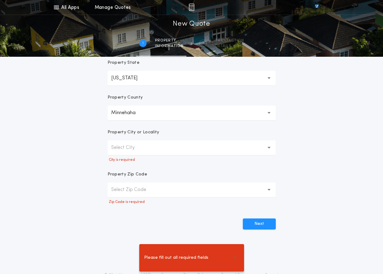 The width and height of the screenshot is (383, 274). I want to click on span: information, so click(169, 46).